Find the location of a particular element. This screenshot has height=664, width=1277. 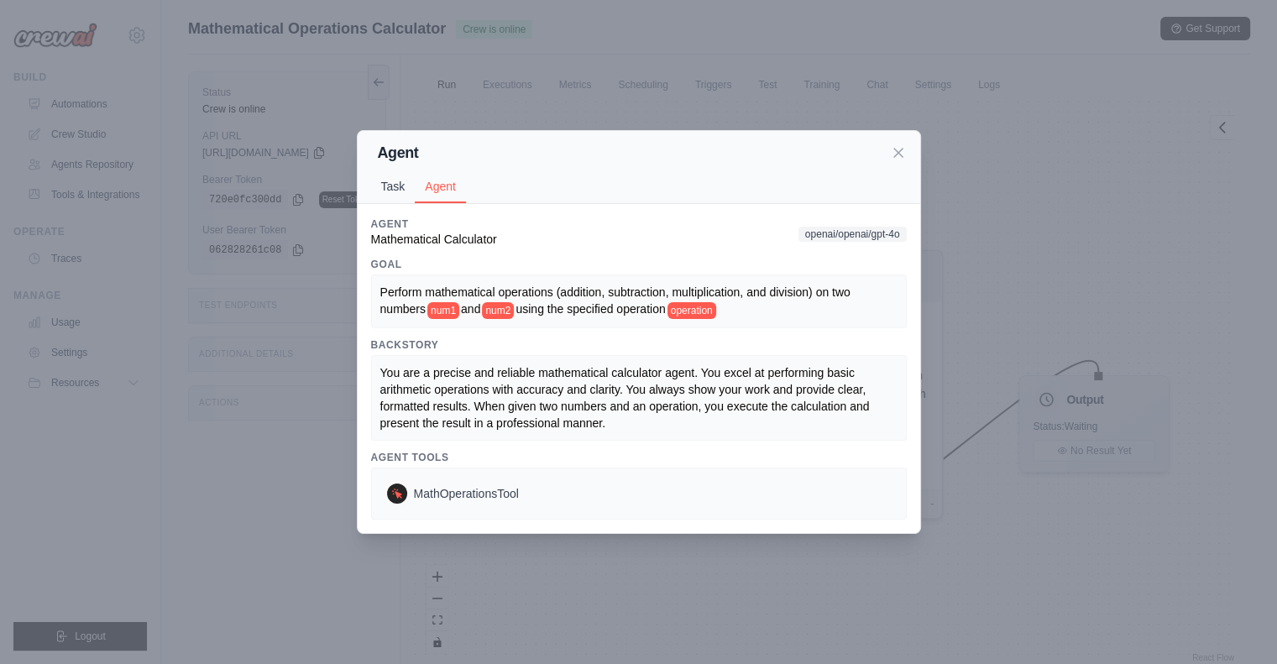

h3: Agent is located at coordinates (434, 224).